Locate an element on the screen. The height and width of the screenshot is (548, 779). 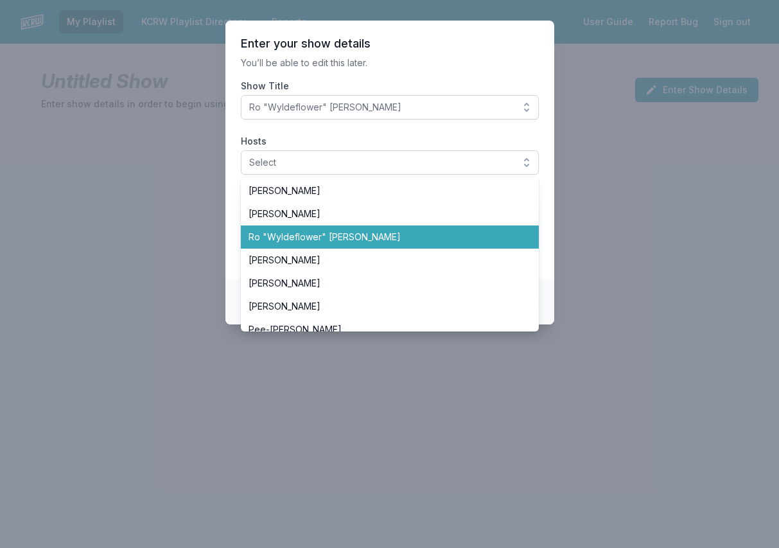
label: Hosts is located at coordinates (390, 141).